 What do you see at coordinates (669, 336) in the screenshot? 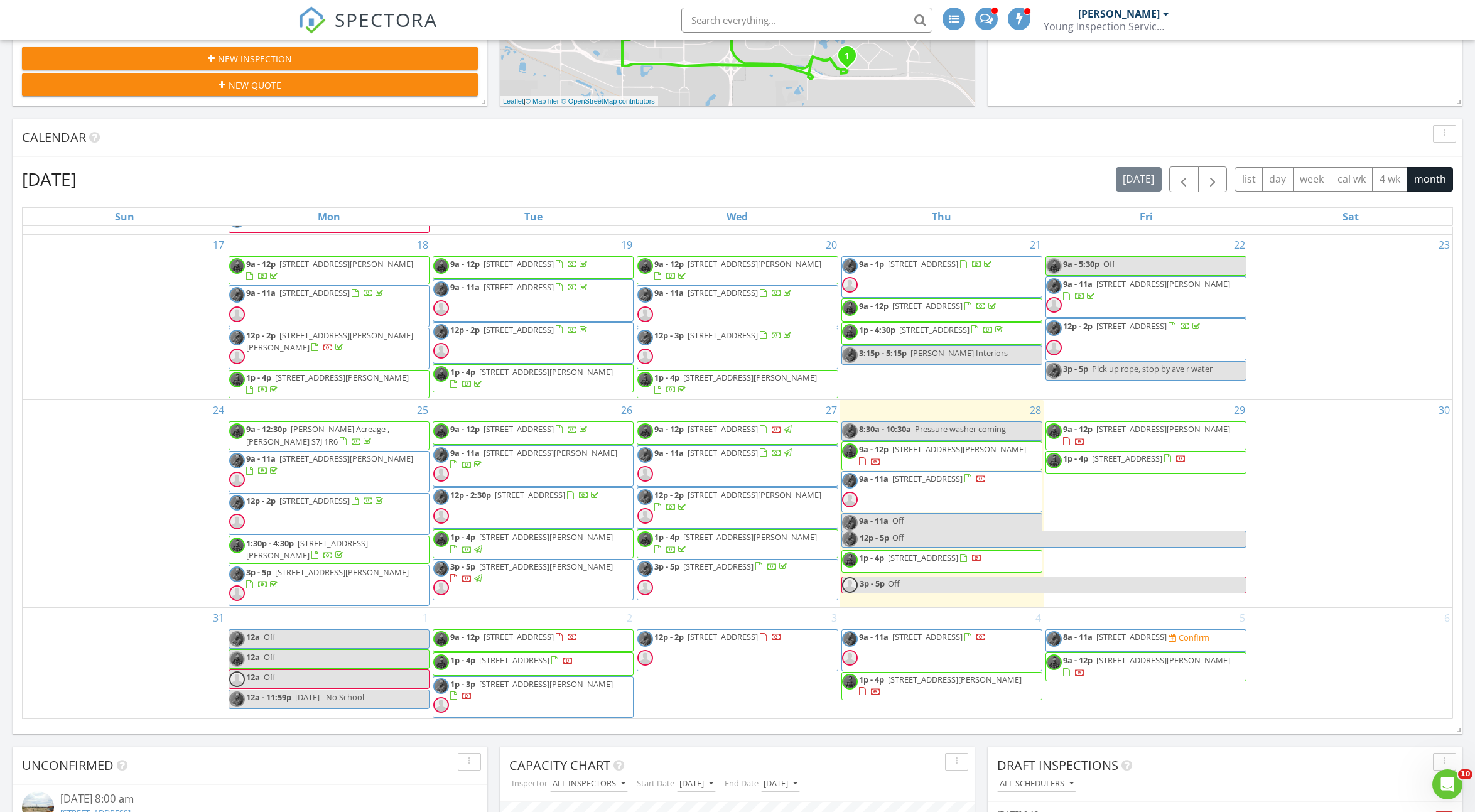
I see `span: 12p - 3p` at bounding box center [669, 336].